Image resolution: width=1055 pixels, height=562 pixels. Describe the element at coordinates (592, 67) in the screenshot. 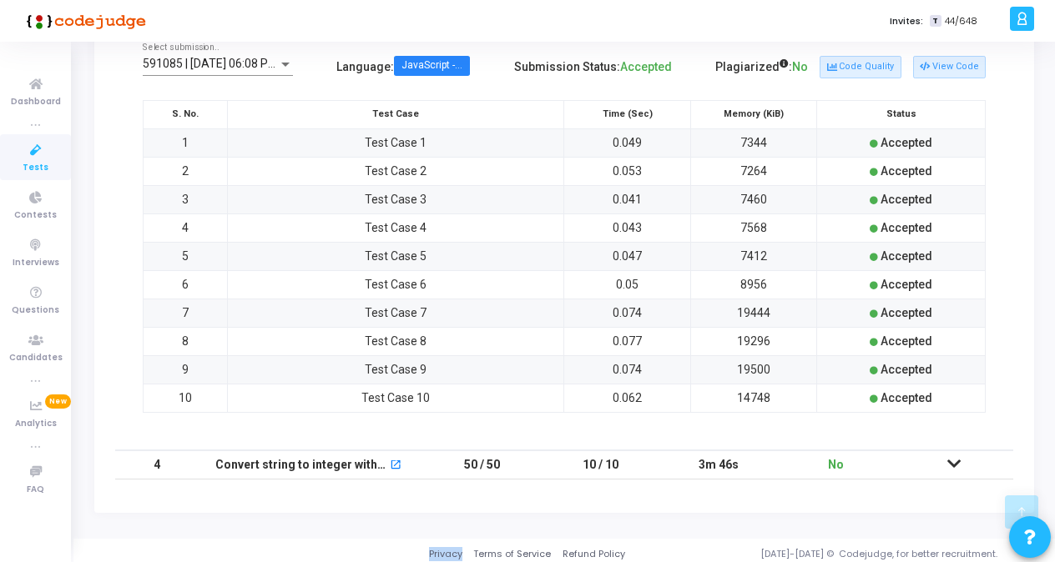

I see `div: Submission Status:` at that location.